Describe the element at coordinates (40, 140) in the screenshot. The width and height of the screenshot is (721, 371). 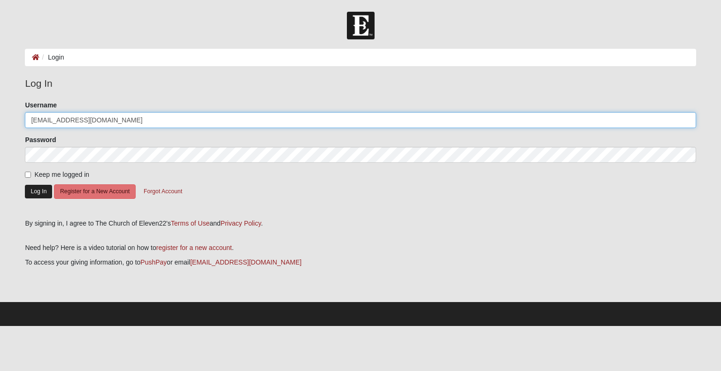
I see `label: Password` at that location.